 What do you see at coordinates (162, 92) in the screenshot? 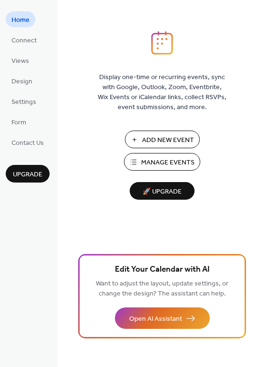
I see `span: Display one-time or recurring events, sync with Google, Outlook, Zoom, Eventbrite, Wix Events or ...` at bounding box center [162, 92].